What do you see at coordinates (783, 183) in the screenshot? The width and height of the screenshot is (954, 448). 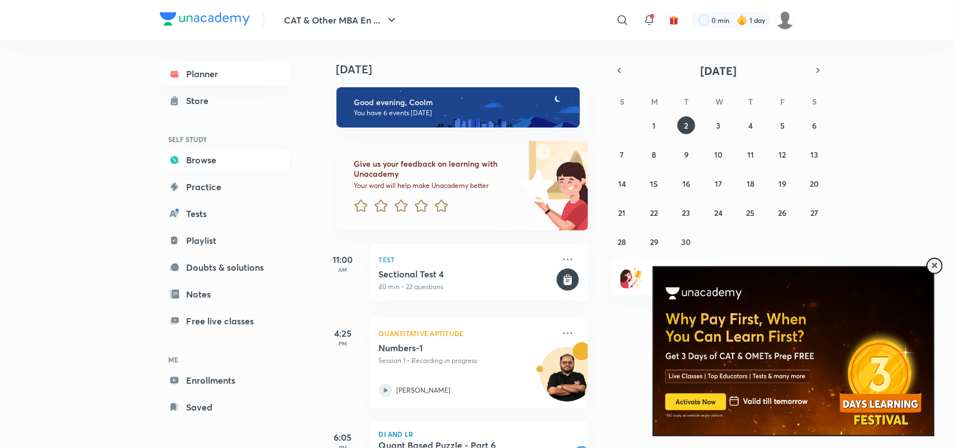 I see `abbr: September 19, 2025` at bounding box center [783, 183].